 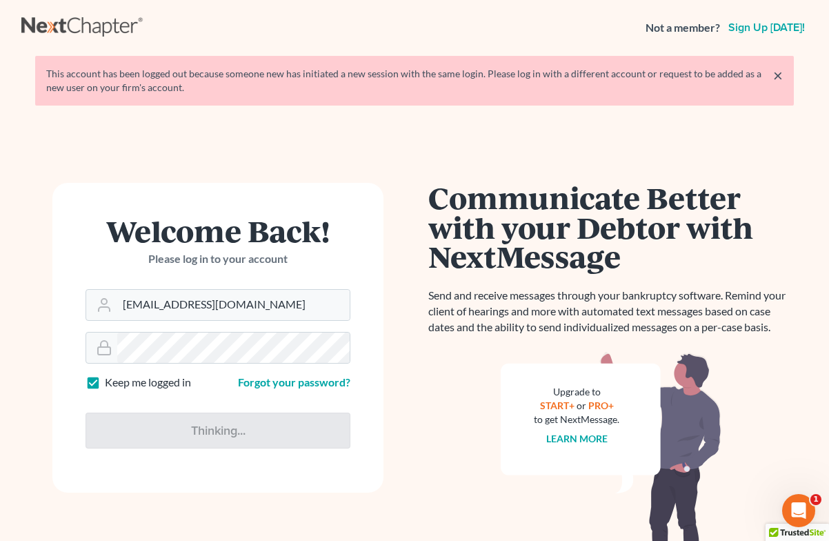 What do you see at coordinates (576, 419) in the screenshot?
I see `div: to get NextMessage.` at bounding box center [576, 419].